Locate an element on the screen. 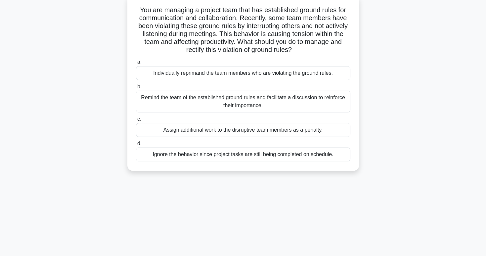  div: Assign additional work to the disruptive team members as a penalty. is located at coordinates (243, 130).